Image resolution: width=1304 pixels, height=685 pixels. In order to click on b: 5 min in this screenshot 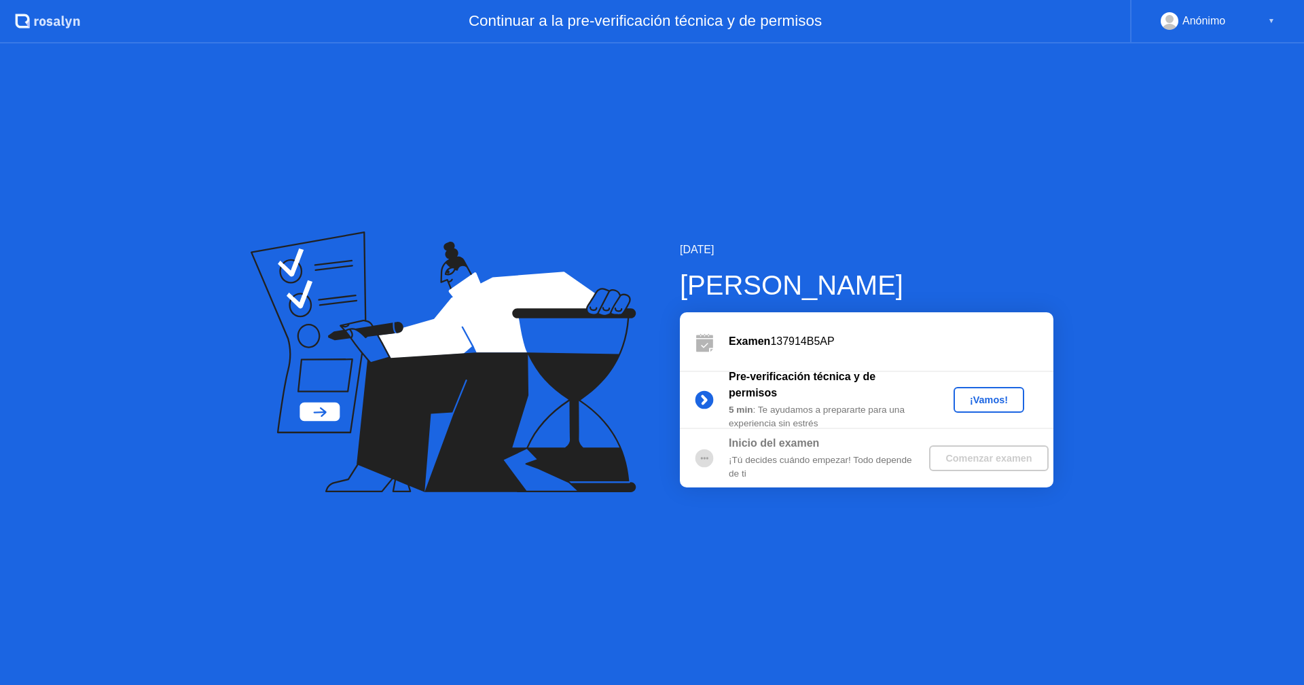, I will do `click(741, 410)`.